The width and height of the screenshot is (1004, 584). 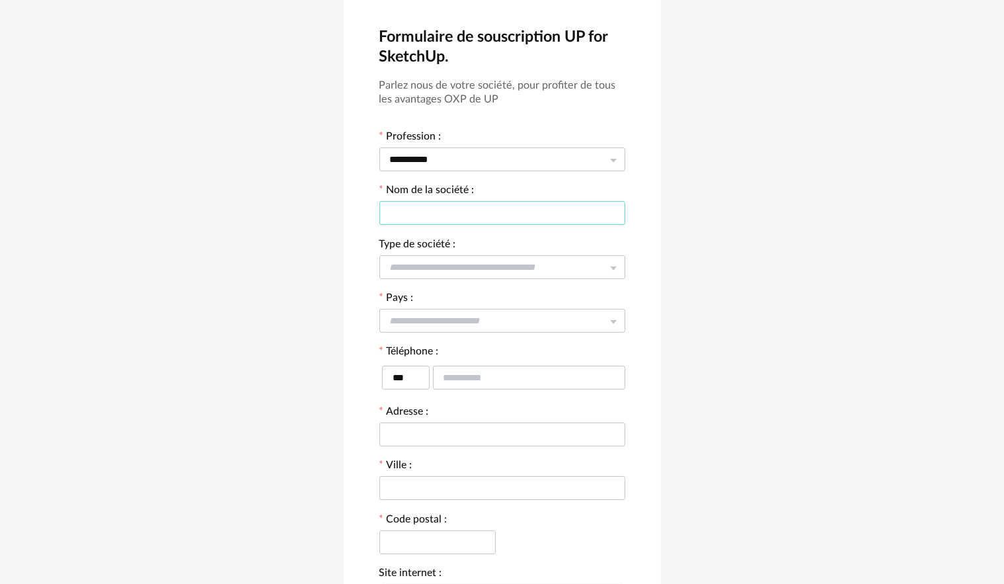 I want to click on label: Téléphone :, so click(x=409, y=353).